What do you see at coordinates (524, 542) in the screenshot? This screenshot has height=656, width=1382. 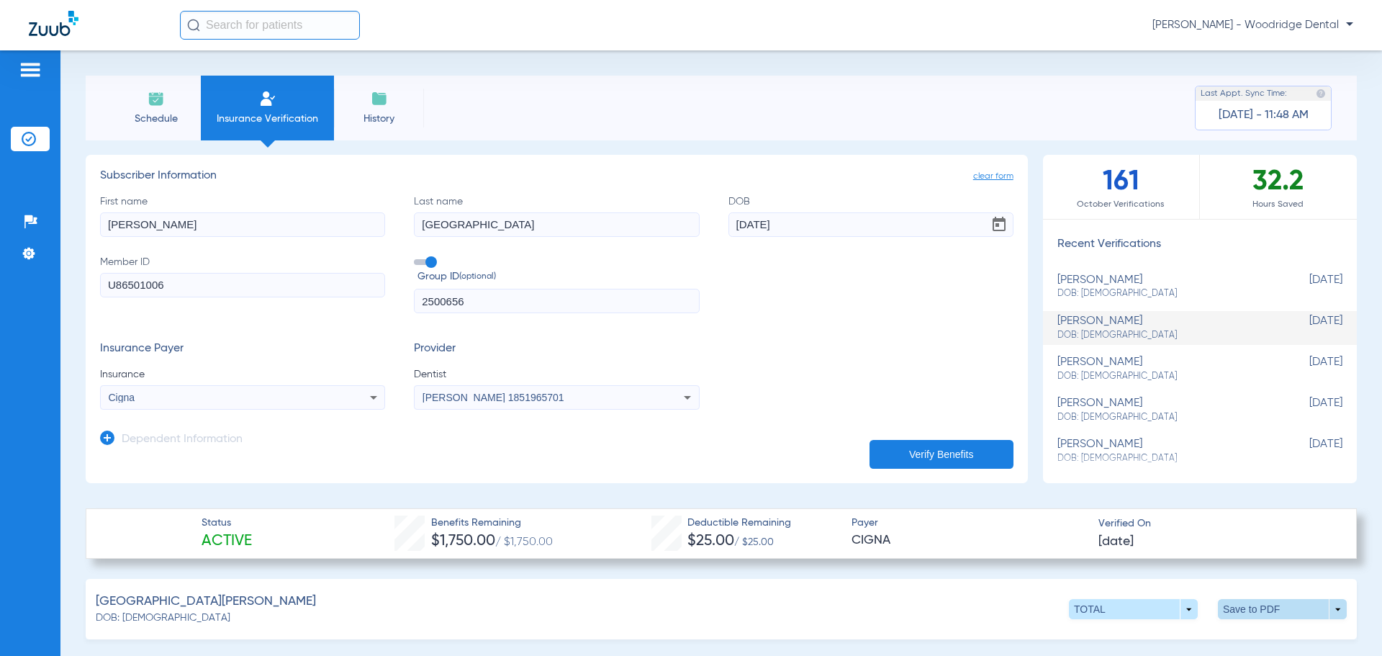 I see `span: / $1,750.00` at bounding box center [524, 542].